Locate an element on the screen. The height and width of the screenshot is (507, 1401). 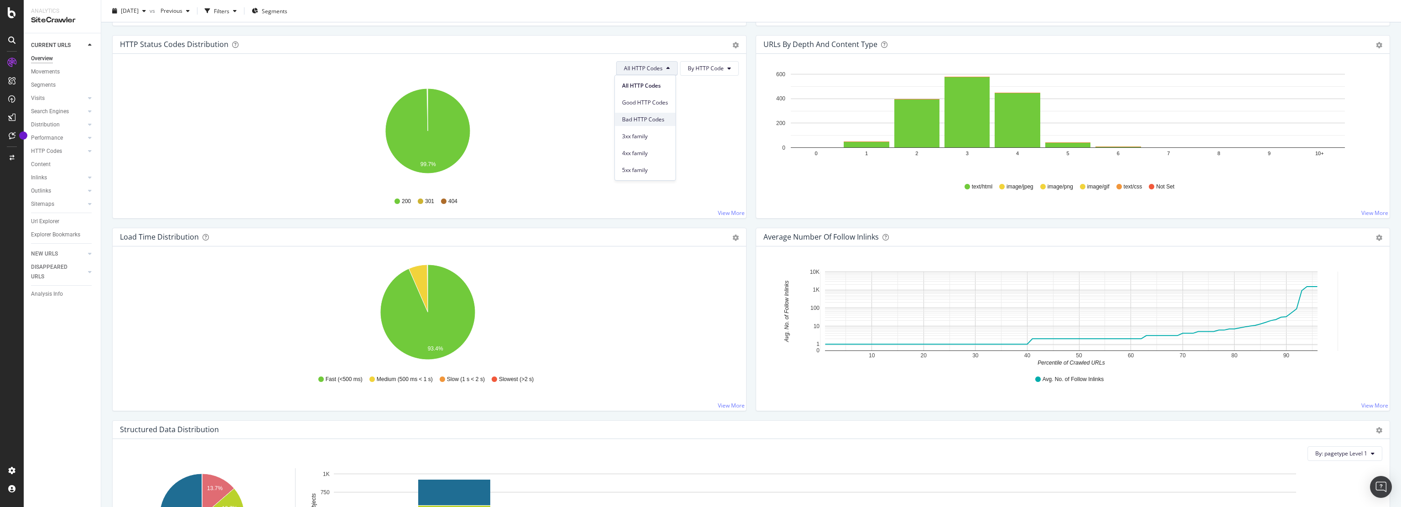
text: 99.7% is located at coordinates (428, 164).